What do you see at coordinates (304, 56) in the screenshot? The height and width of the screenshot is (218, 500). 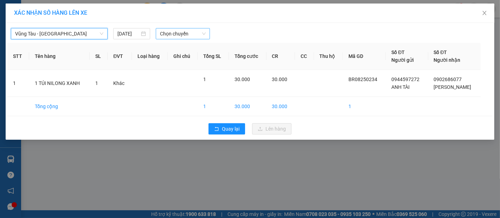 I see `th: CC` at bounding box center [304, 56].